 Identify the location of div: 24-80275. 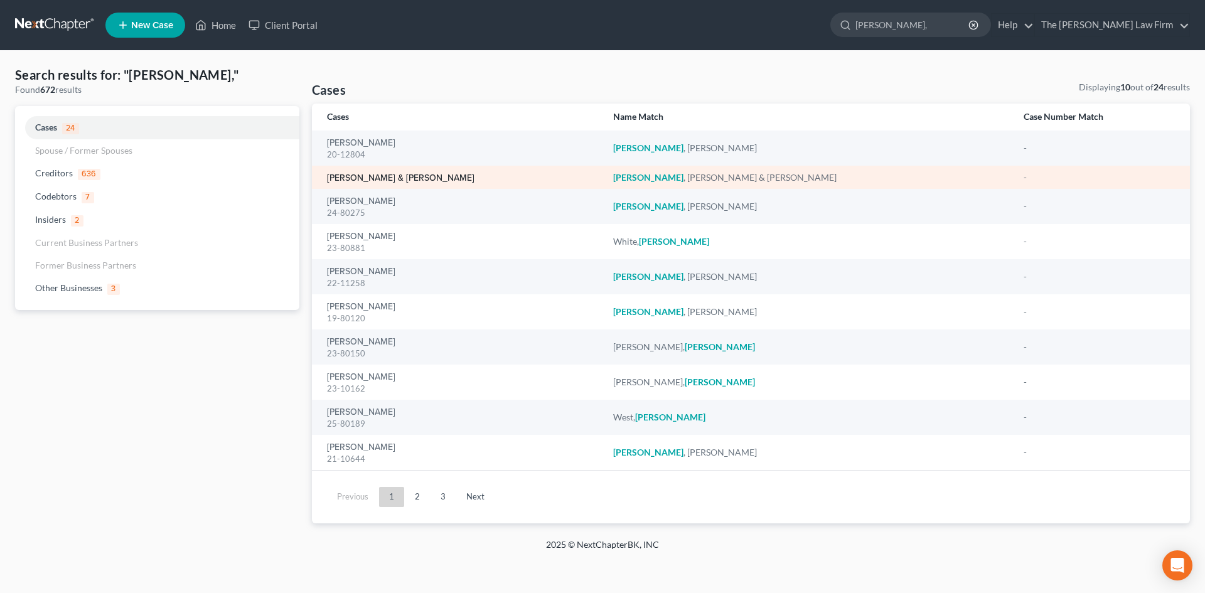
(460, 213).